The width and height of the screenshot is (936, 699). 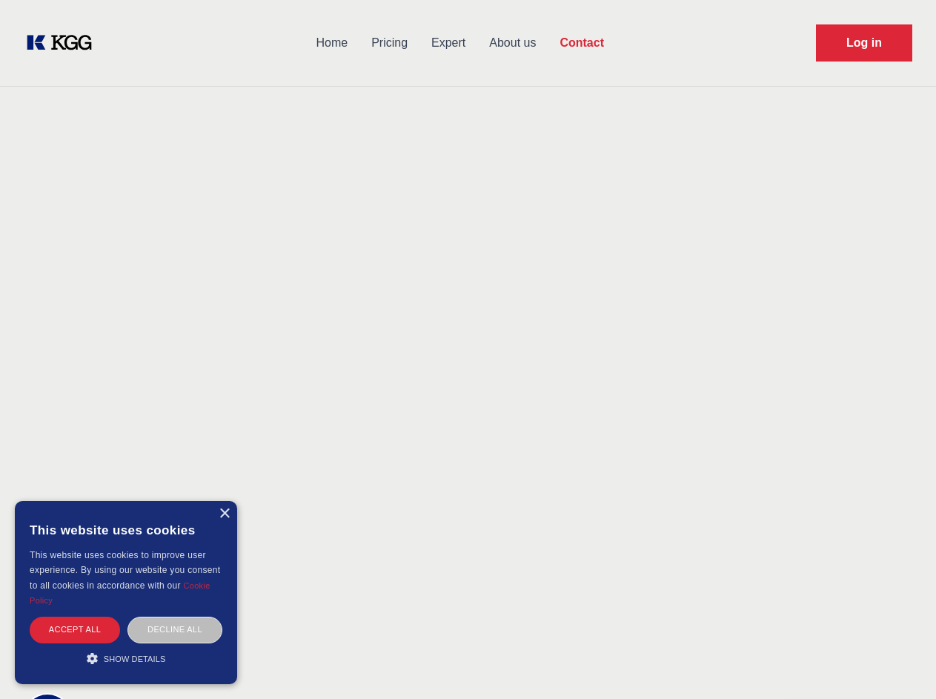 I want to click on div: Decline all, so click(x=175, y=629).